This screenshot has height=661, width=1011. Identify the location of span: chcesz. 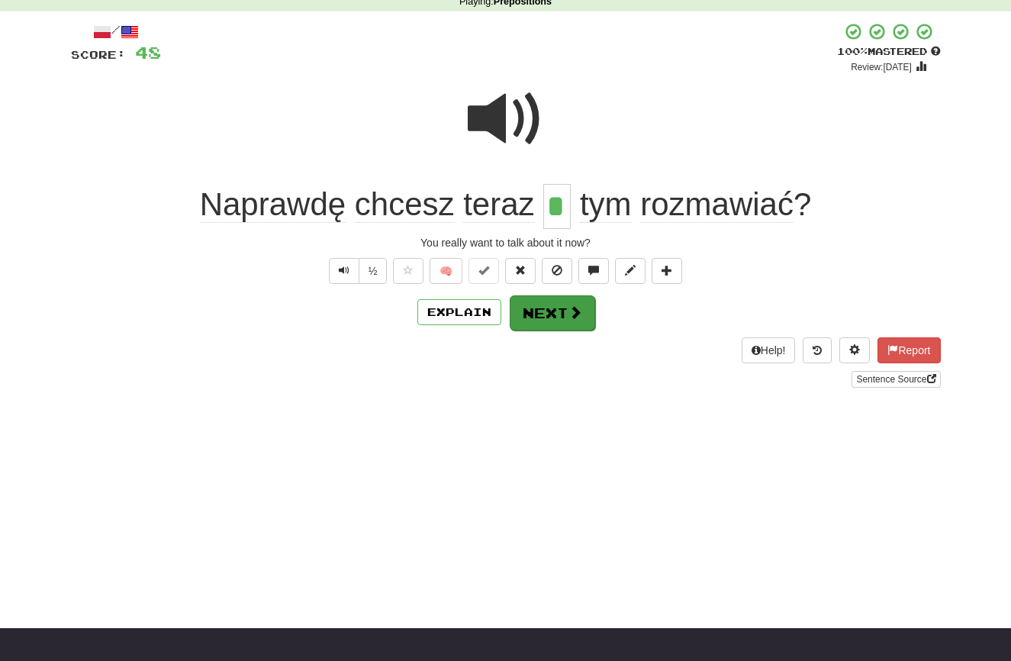
(404, 205).